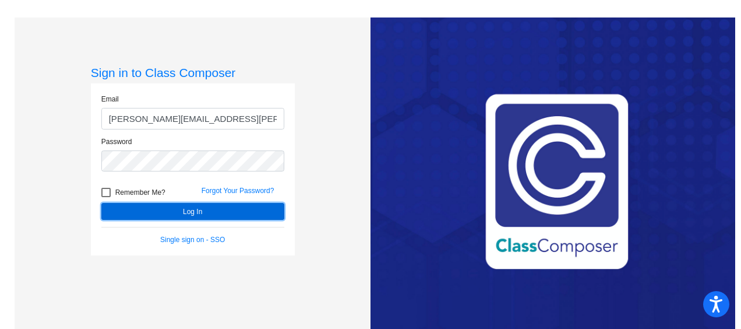  What do you see at coordinates (238, 190) in the screenshot?
I see `a: Forgot Your Password?` at bounding box center [238, 190].